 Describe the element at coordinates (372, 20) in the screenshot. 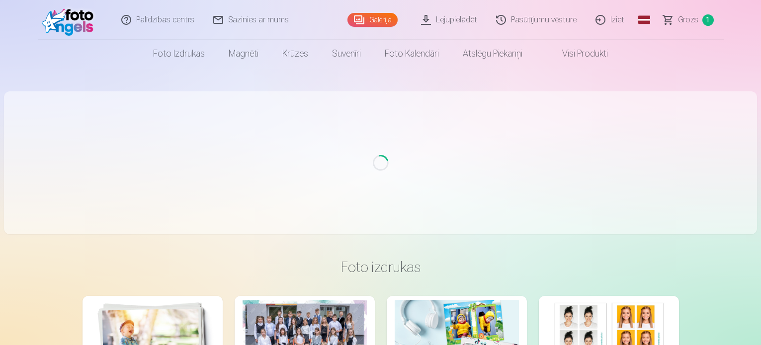

I see `a: Galerija` at that location.